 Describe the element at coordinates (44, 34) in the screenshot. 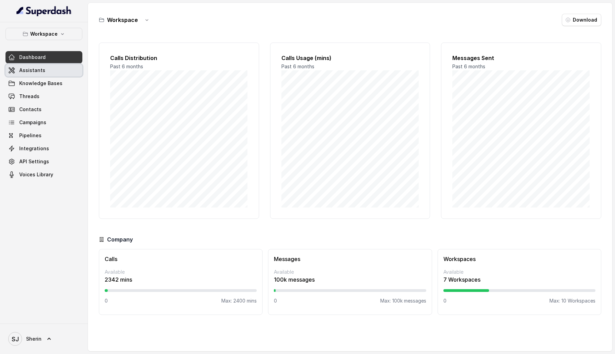

I see `p: Workspace` at that location.